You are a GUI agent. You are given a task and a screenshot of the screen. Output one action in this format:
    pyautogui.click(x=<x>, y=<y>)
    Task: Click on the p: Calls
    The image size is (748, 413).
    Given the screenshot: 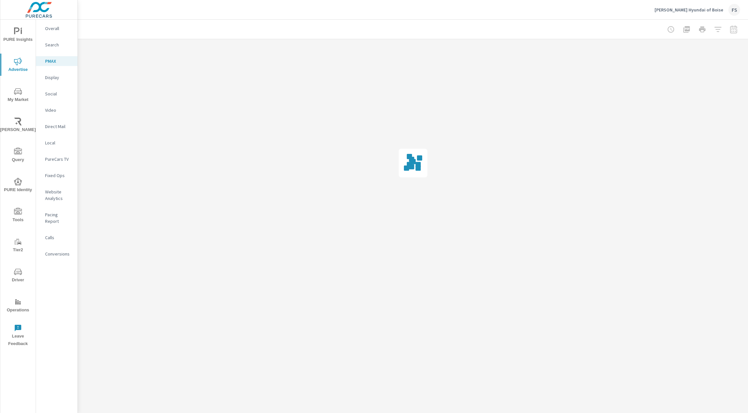 What is the action you would take?
    pyautogui.click(x=59, y=238)
    